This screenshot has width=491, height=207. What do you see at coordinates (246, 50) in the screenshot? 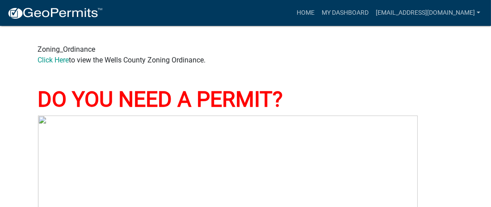
I see `div: Zoning_Ordinance to view the Wells County Zoning Ordinance.` at bounding box center [246, 50].